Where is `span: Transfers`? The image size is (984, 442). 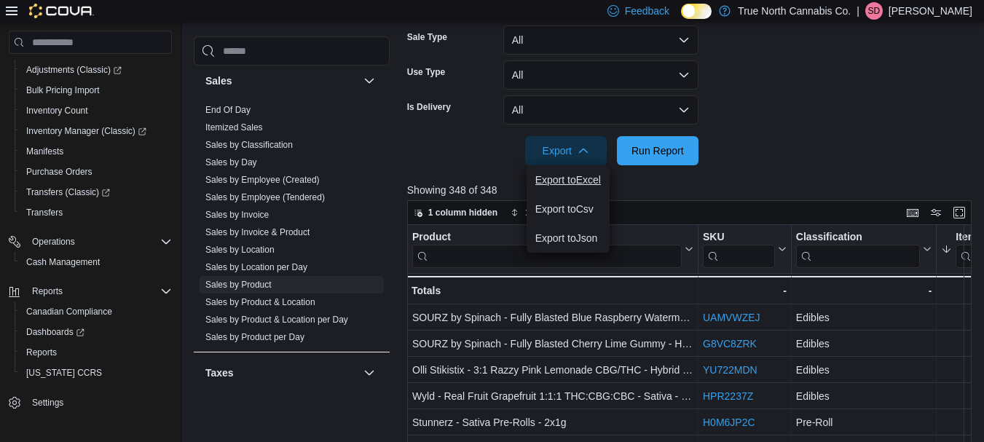
span: Transfers is located at coordinates (44, 213).